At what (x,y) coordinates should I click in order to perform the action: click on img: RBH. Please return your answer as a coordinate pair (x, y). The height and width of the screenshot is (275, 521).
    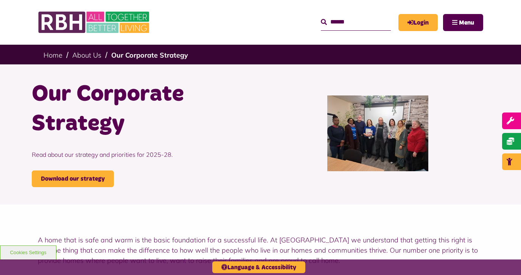
    Looking at the image, I should click on (95, 22).